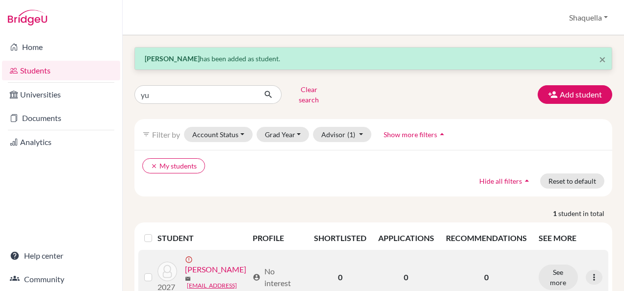  Describe the element at coordinates (570, 238) in the screenshot. I see `th: SEE MORE` at that location.